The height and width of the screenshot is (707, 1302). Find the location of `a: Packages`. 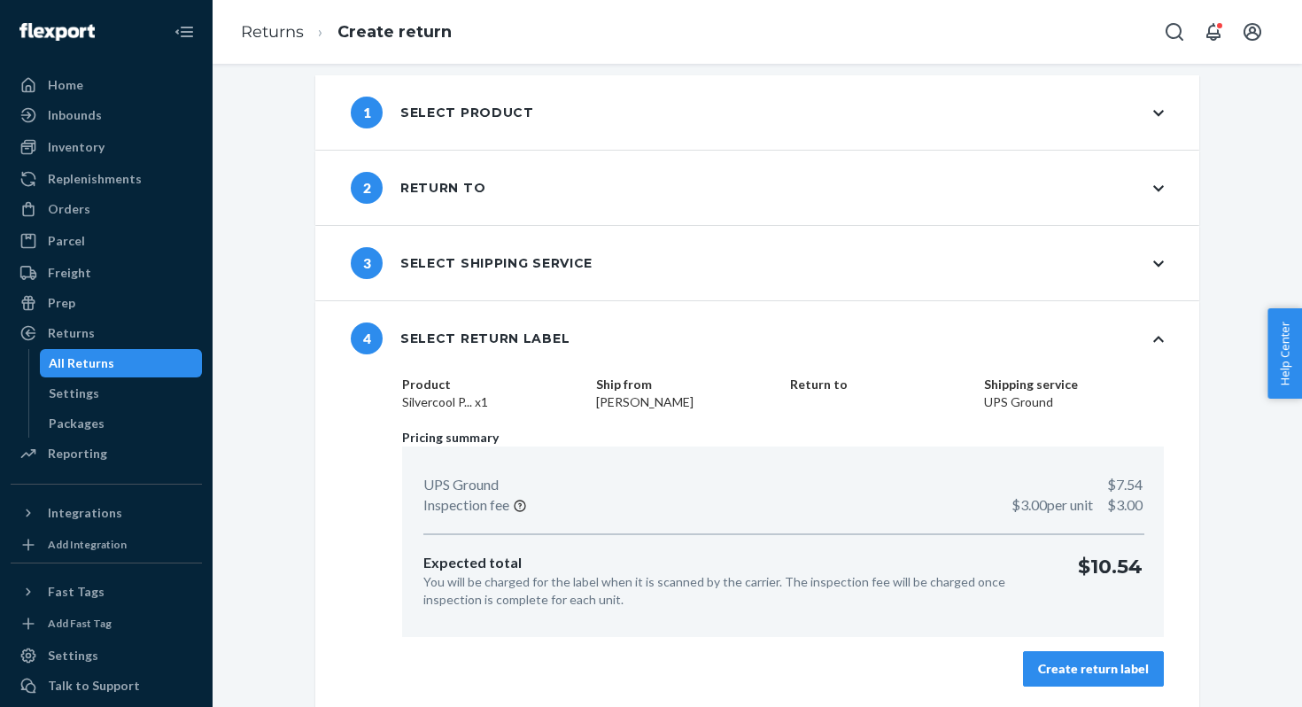

a: Packages is located at coordinates (121, 424).